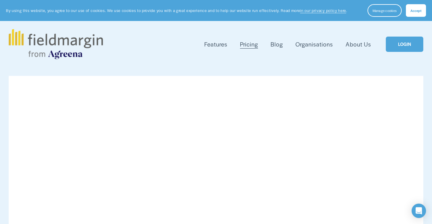  I want to click on a: folder dropdown, so click(216, 44).